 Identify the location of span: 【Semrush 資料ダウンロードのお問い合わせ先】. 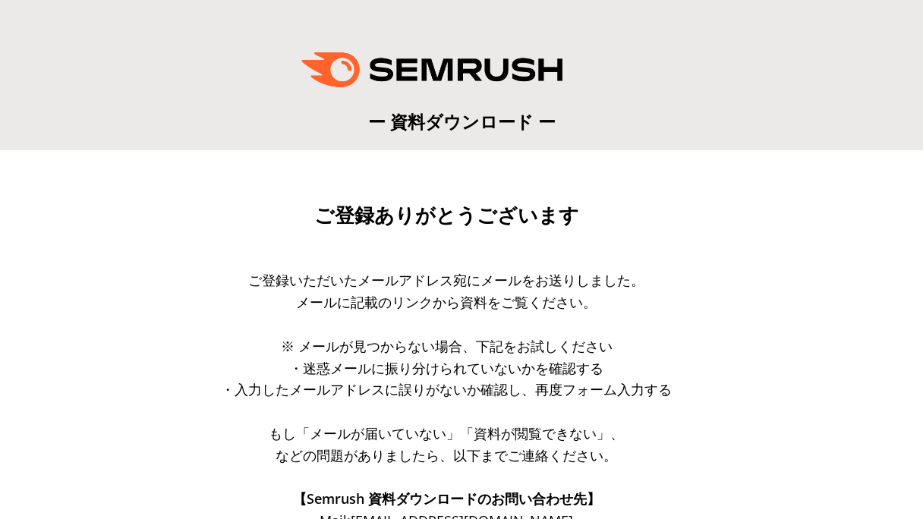
(446, 499).